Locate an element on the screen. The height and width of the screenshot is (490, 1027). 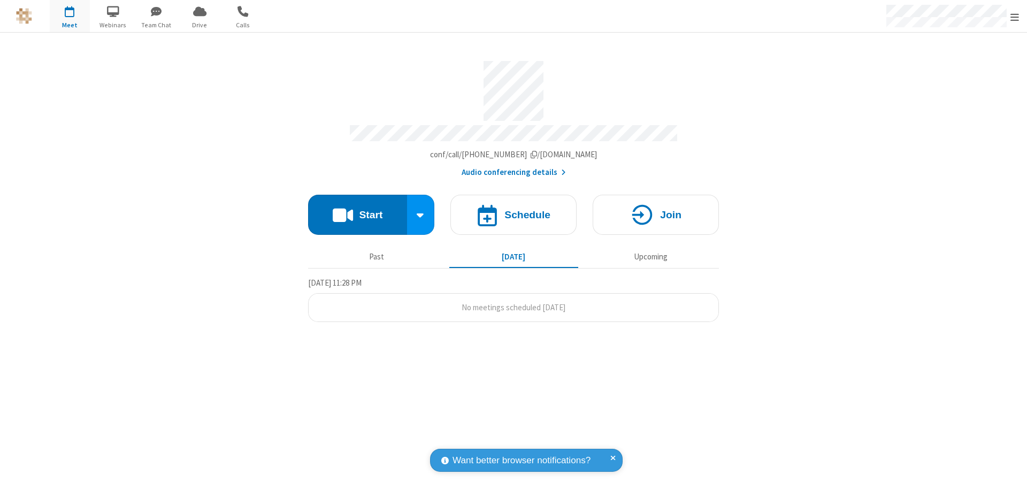
span: Want better browser notifications? is located at coordinates (522, 461).